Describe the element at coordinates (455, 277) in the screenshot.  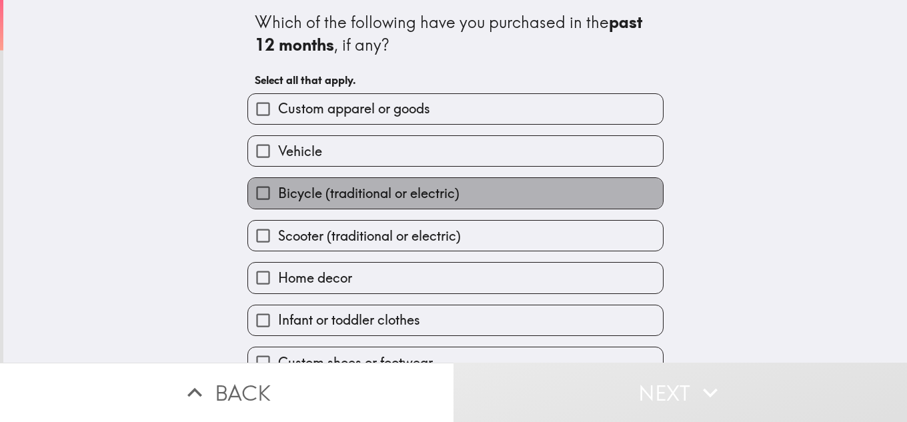
I see `button: Home decor` at that location.